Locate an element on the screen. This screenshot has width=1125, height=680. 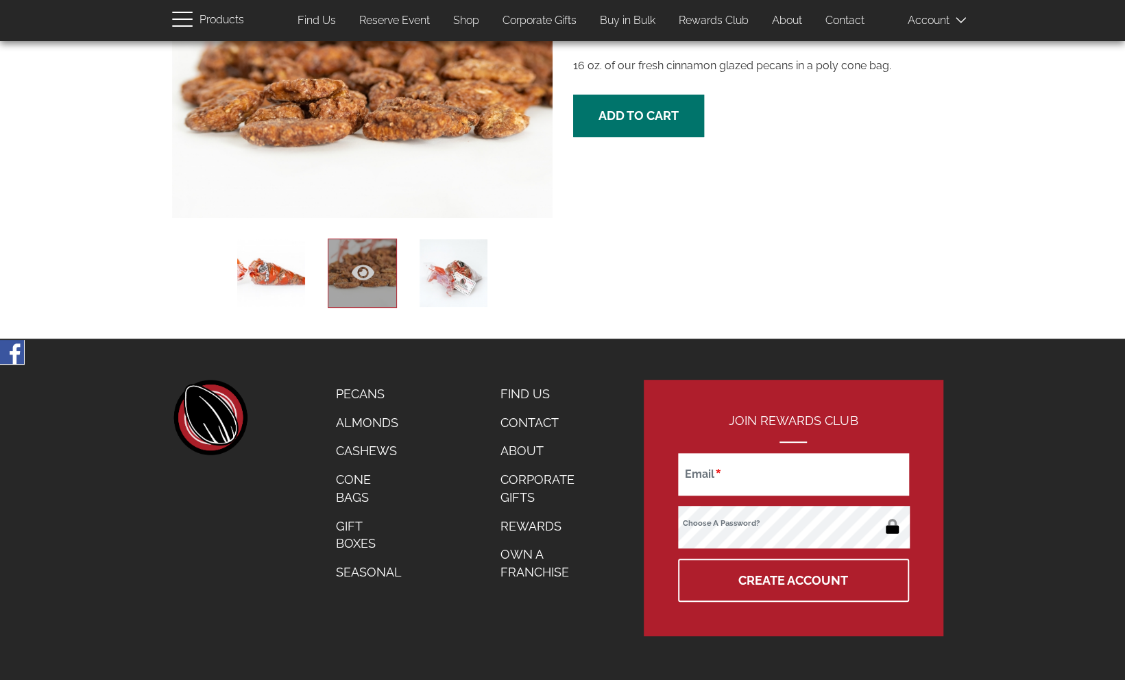
a: Pecans is located at coordinates (369, 394).